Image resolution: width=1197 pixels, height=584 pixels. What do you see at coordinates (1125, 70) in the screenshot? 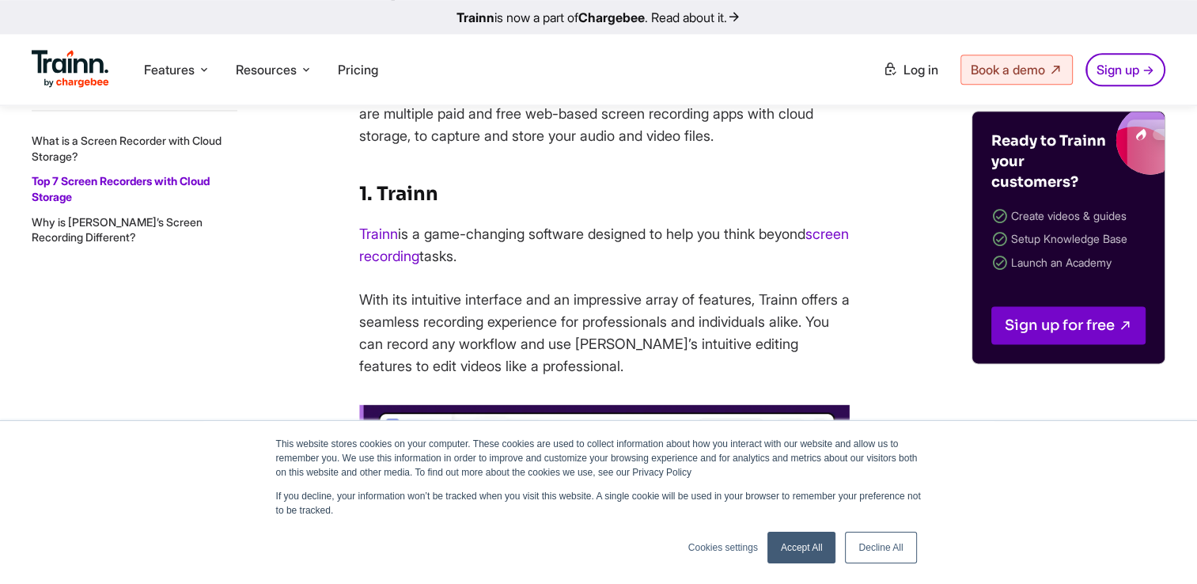
I see `a: Sign up →` at bounding box center [1125, 70].